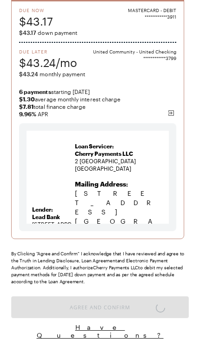  Describe the element at coordinates (100, 307) in the screenshot. I see `button: Agree and Confirm` at that location.